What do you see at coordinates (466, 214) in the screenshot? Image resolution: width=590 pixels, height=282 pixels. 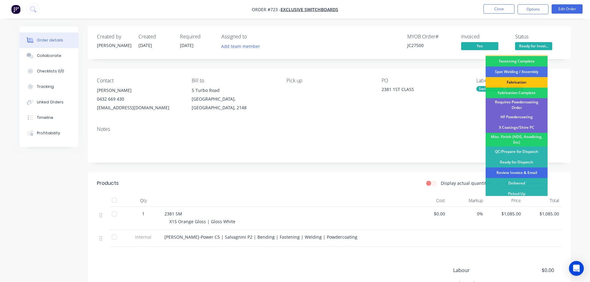 I see `span: 0%` at bounding box center [466, 214].